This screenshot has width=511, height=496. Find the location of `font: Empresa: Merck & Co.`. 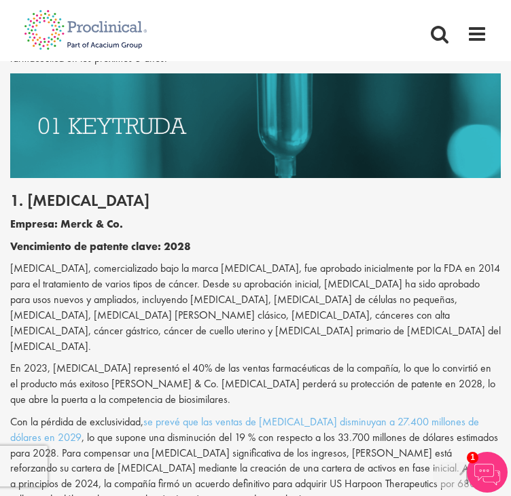

font: Empresa: Merck & Co. is located at coordinates (67, 223).